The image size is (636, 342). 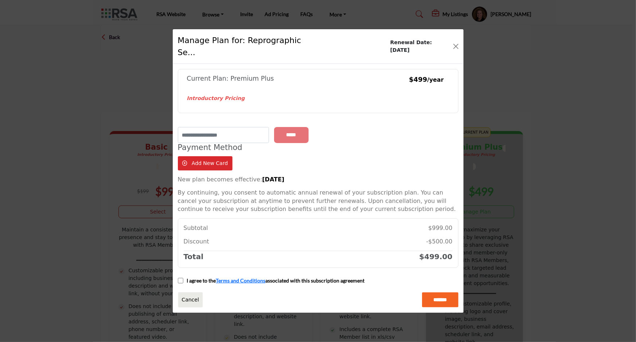 What do you see at coordinates (436, 256) in the screenshot?
I see `h5: $499.00` at bounding box center [436, 256].